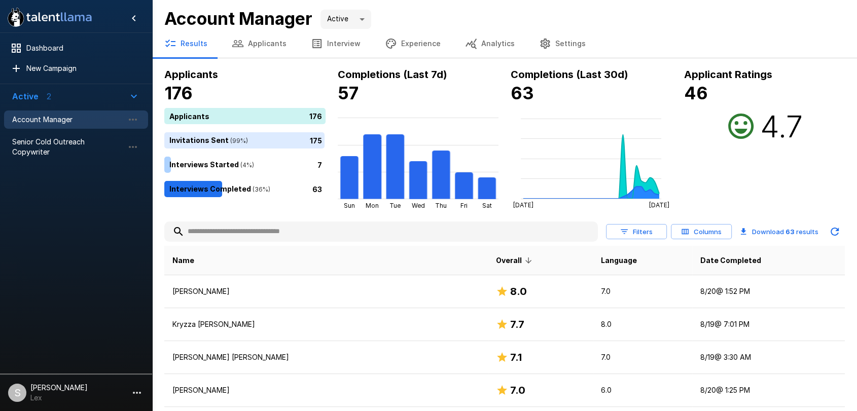 The image size is (857, 411). What do you see at coordinates (518, 391) in the screenshot?
I see `h6: 7.0` at bounding box center [518, 391].